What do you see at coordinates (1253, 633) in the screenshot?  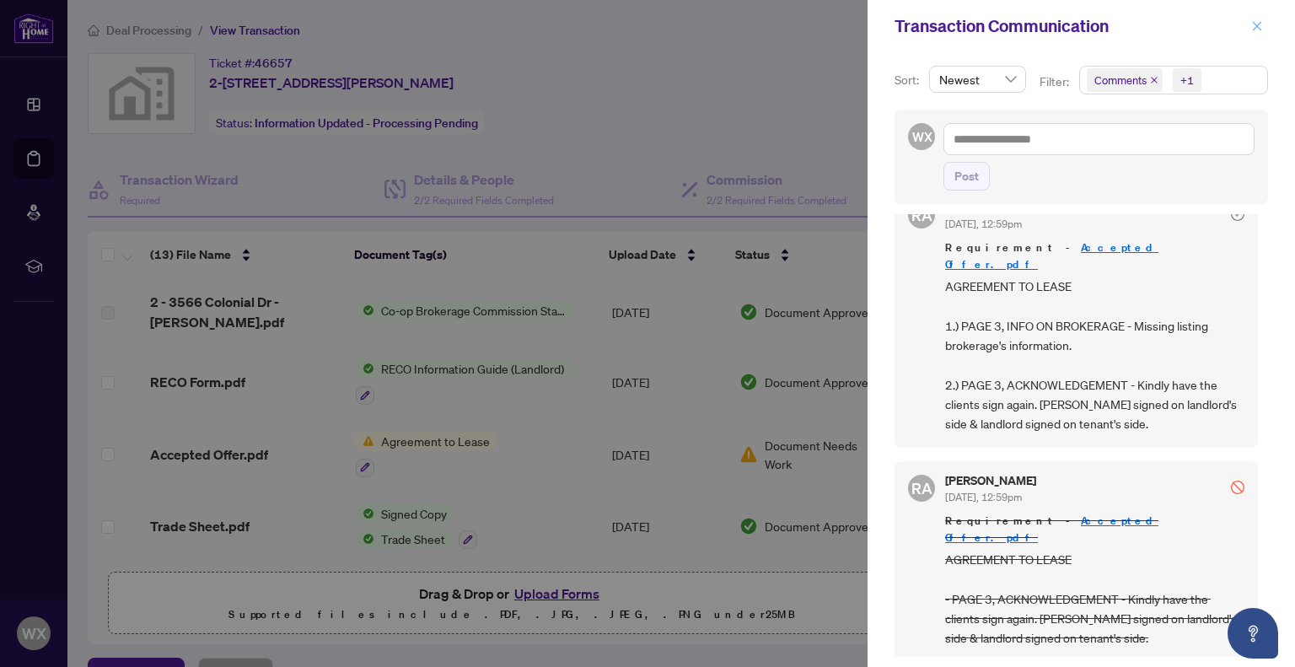 I see `button: Open asap` at bounding box center [1253, 633].